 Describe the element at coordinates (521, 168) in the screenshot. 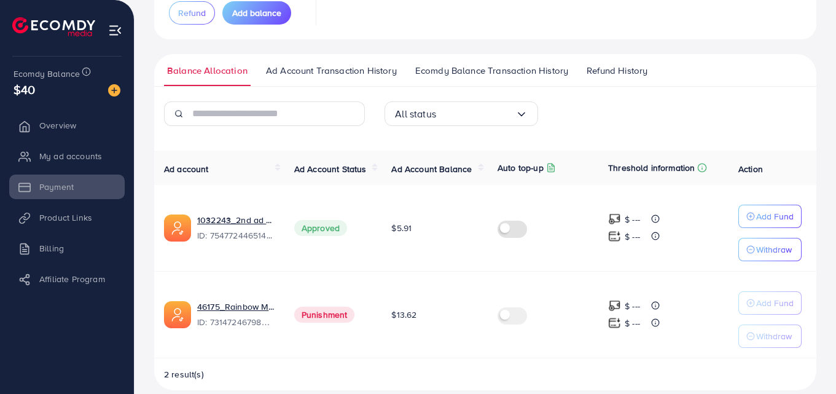

I see `p: Auto top-up` at that location.